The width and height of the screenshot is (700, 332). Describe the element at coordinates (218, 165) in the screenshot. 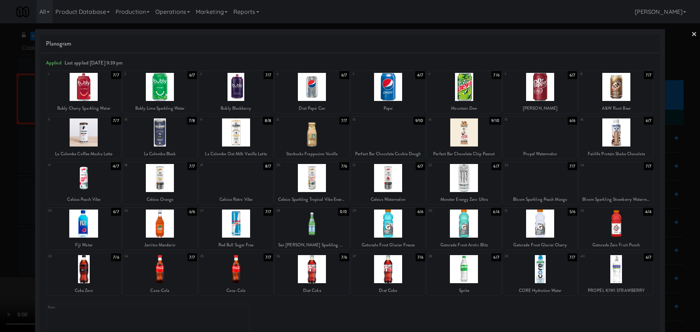

I see `div: 19` at that location.